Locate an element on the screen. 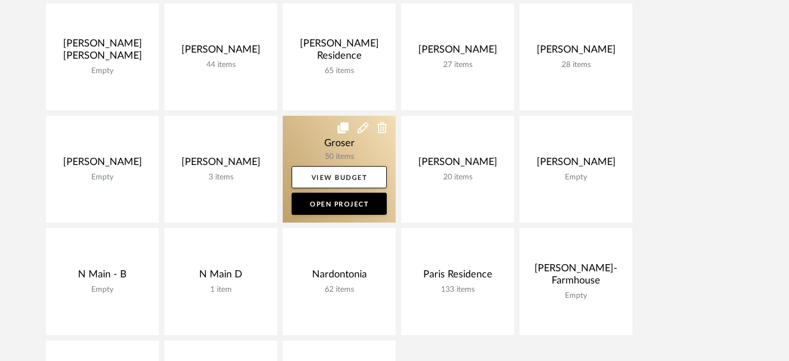 The width and height of the screenshot is (789, 361). div: N Main D is located at coordinates (221, 277).